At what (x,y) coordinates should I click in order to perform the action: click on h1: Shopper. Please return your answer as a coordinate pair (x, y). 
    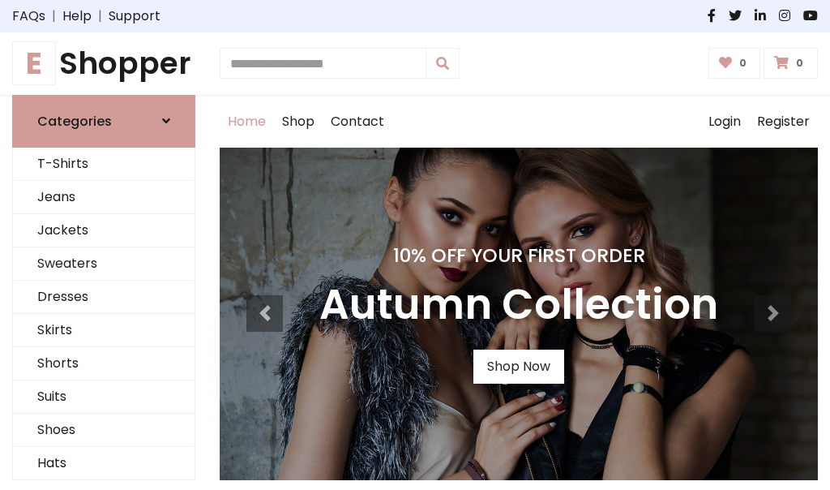
    Looking at the image, I should click on (104, 63).